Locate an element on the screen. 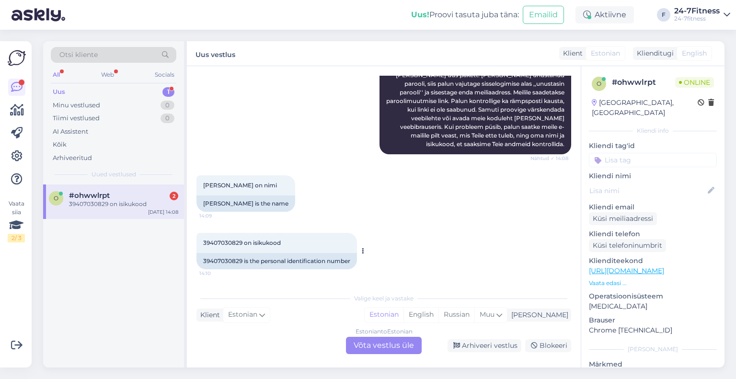 This screenshot has width=736, height=379. span: Uued vestlused is located at coordinates (114, 174).